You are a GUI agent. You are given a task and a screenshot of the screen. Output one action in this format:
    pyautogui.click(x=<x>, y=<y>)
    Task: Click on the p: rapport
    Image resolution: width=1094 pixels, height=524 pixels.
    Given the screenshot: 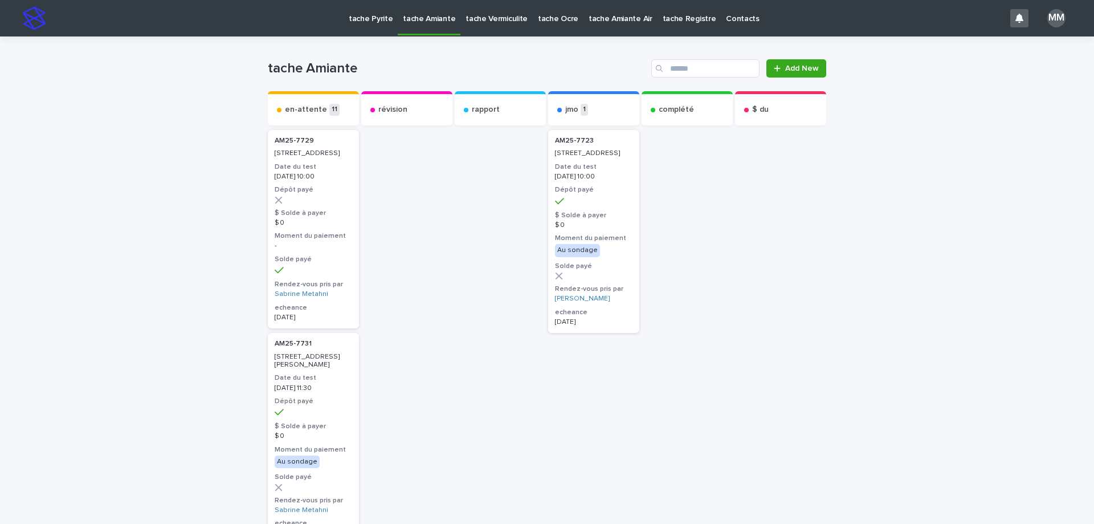 What is the action you would take?
    pyautogui.click(x=485, y=109)
    